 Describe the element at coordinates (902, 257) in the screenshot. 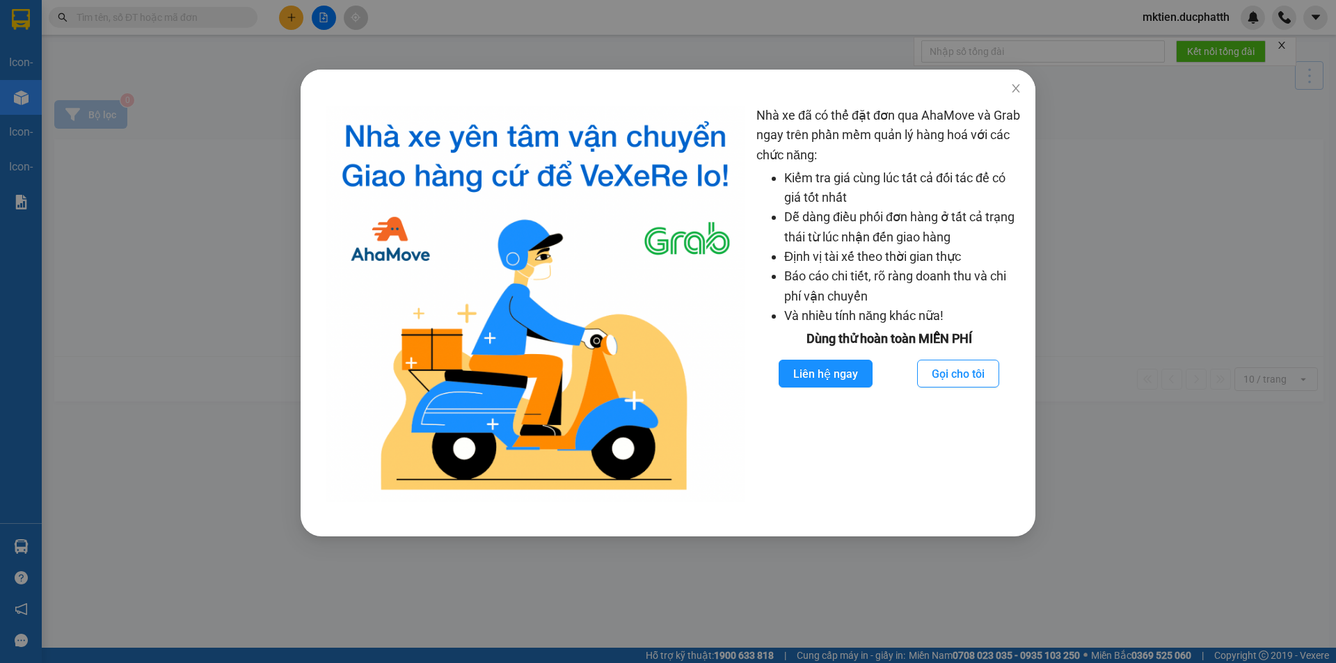

I see `li: Định vị tài xế theo thời gian thực` at that location.